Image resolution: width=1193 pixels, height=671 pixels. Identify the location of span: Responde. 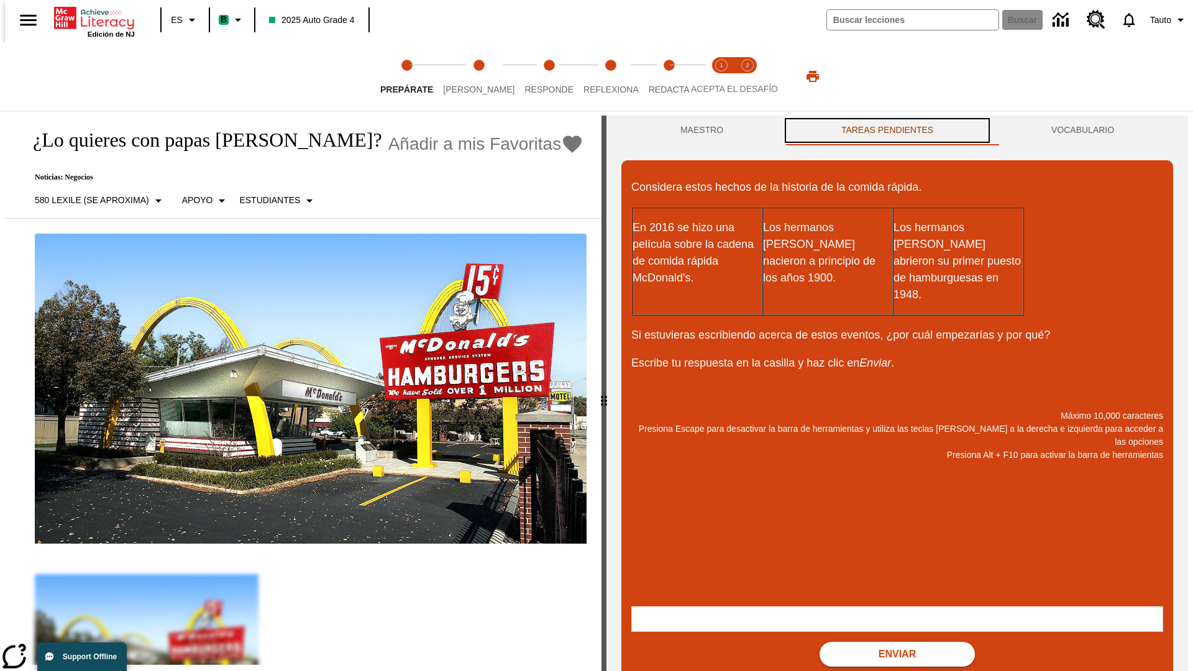
(549, 90).